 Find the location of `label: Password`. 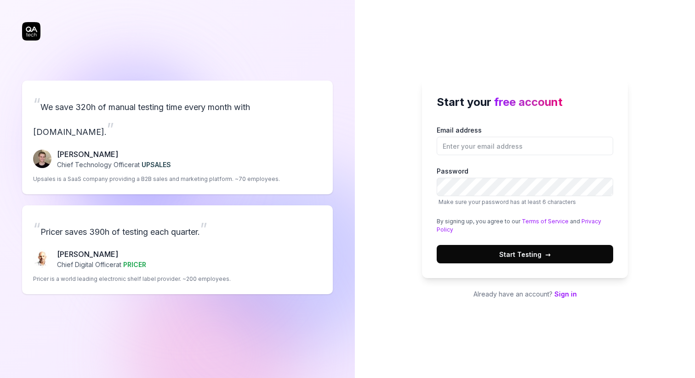

label: Password is located at coordinates (525, 186).